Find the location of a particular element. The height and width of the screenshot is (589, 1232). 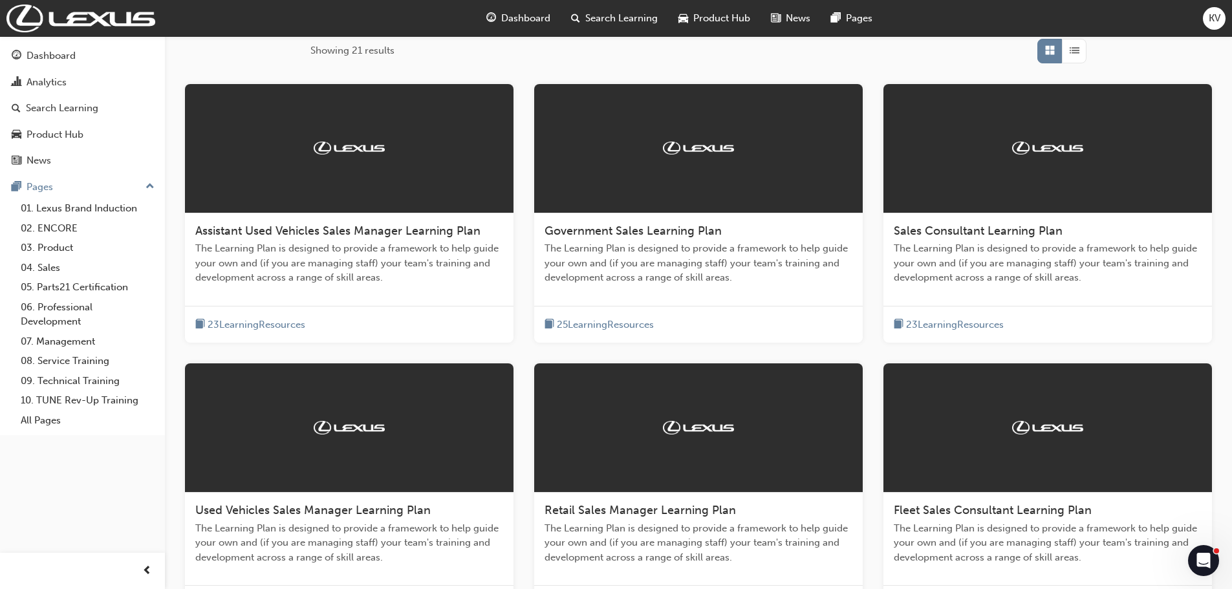

div: Search Learning is located at coordinates (62, 108).